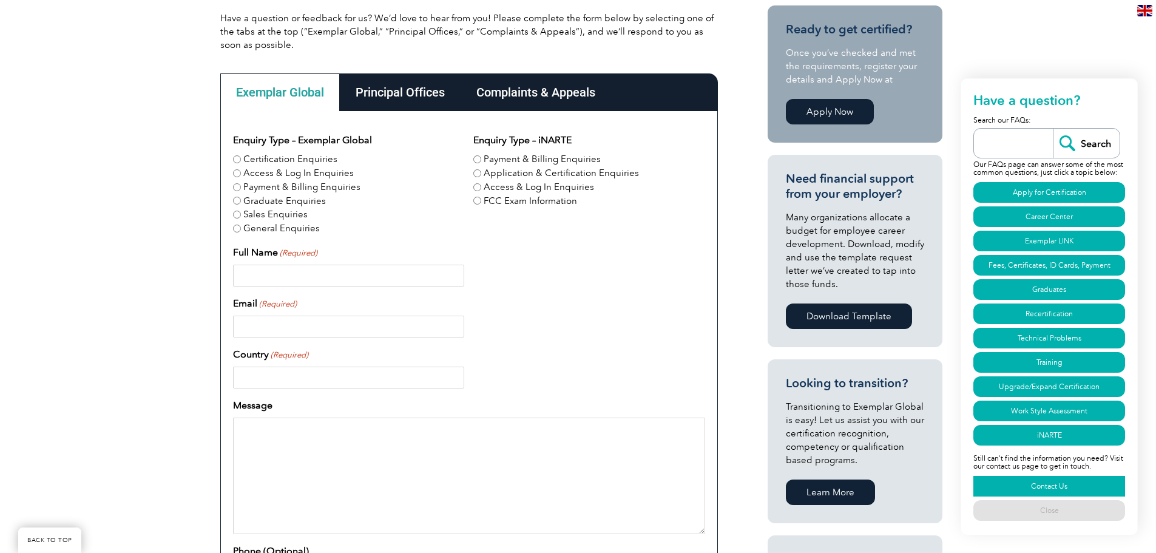 The image size is (1156, 553). I want to click on label: Sales Enquiries, so click(275, 214).